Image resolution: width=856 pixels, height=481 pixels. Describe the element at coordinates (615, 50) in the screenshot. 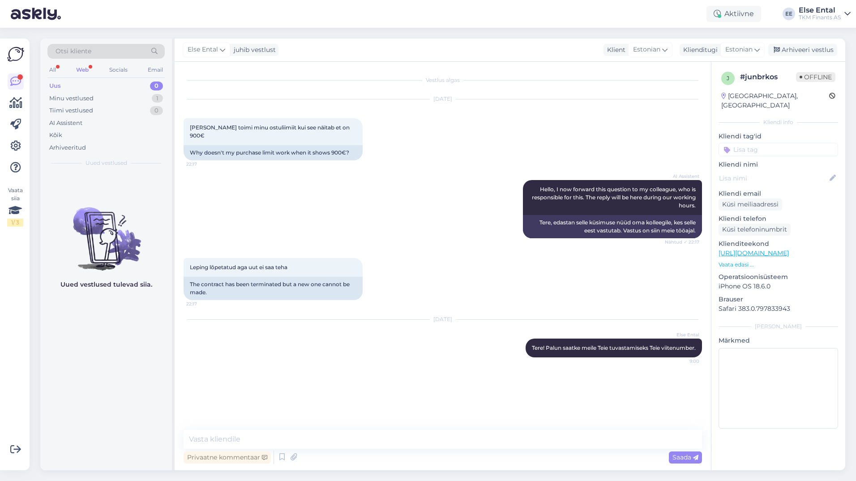

I see `div: Klient` at that location.